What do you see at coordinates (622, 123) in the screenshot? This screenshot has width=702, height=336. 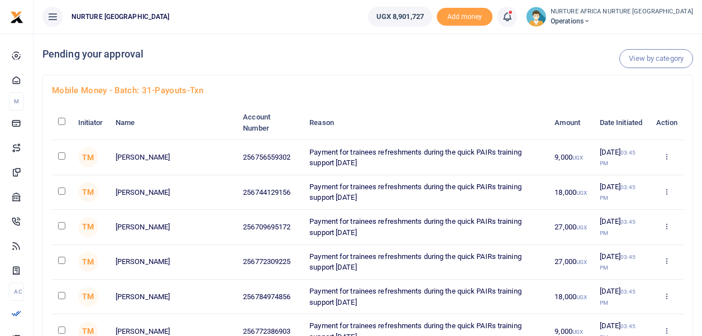 I see `th: Date Initiated` at bounding box center [622, 123].